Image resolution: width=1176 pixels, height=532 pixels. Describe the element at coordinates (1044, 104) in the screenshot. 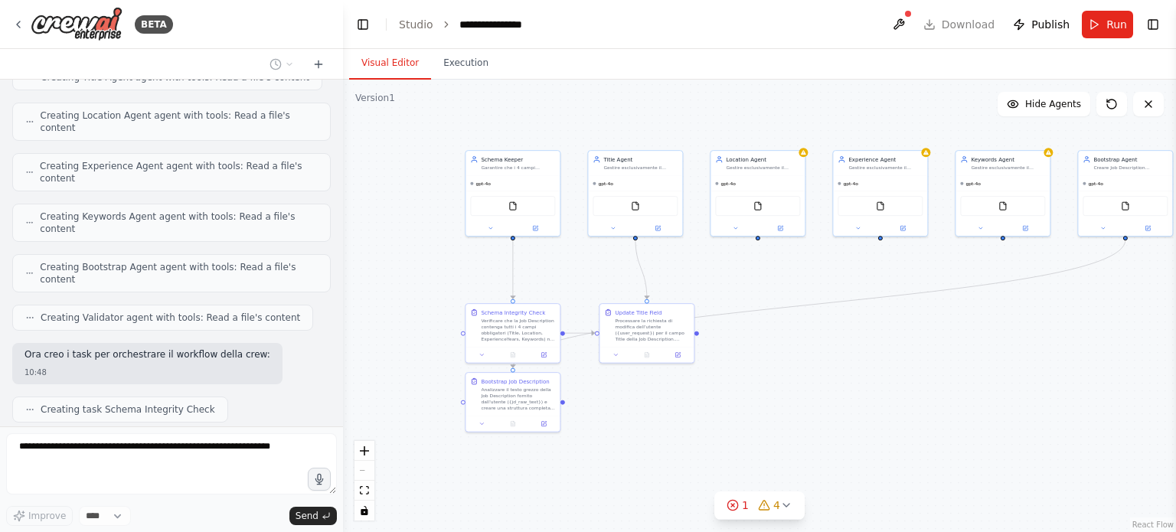

I see `button: Hide Agents` at that location.